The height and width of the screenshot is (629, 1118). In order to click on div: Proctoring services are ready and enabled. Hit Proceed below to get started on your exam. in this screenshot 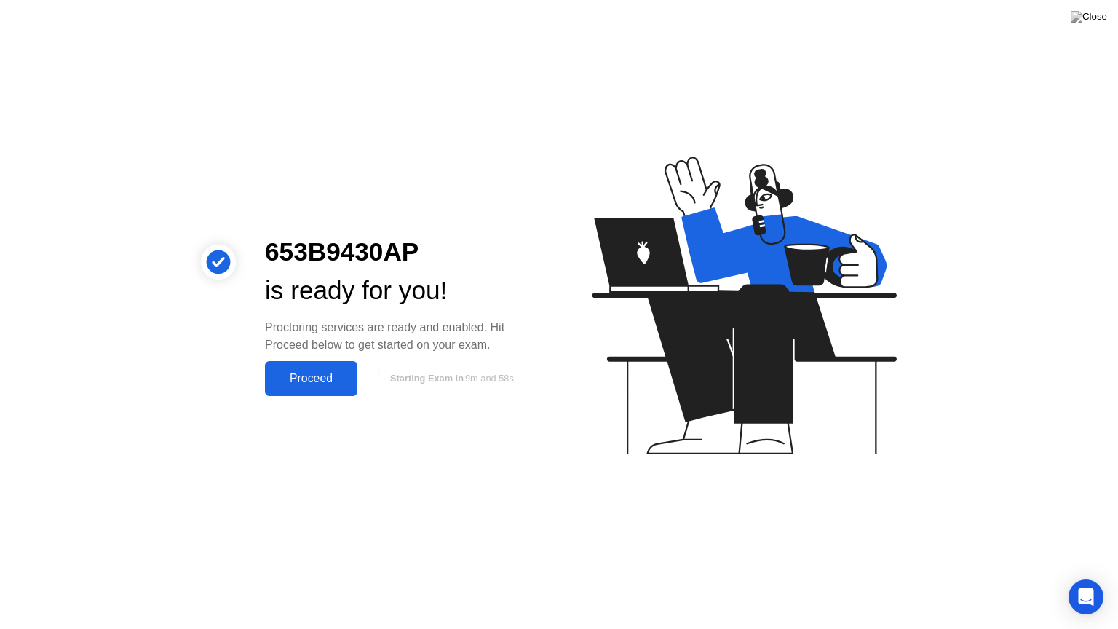, I will do `click(400, 336)`.